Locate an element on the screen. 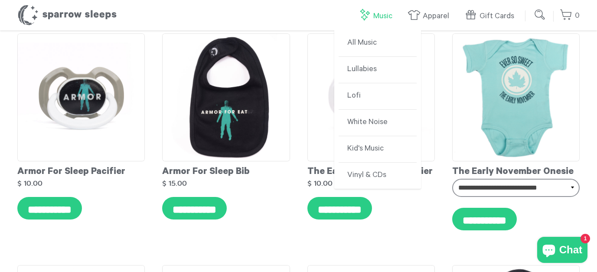 Image resolution: width=597 pixels, height=272 pixels. a: Gift Cards is located at coordinates (491, 16).